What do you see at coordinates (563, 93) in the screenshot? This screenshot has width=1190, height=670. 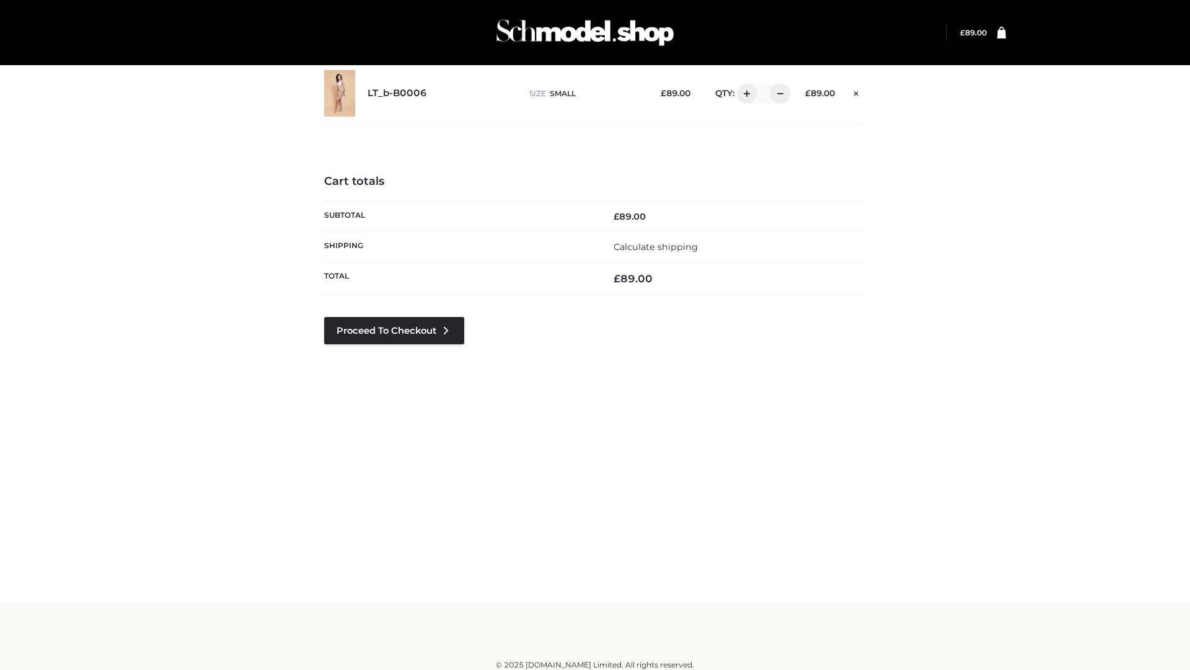 I see `span: SMALL` at bounding box center [563, 93].